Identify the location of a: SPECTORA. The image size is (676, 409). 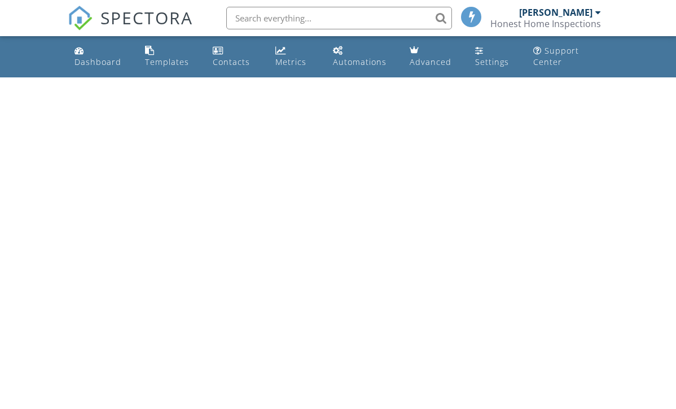
(130, 27).